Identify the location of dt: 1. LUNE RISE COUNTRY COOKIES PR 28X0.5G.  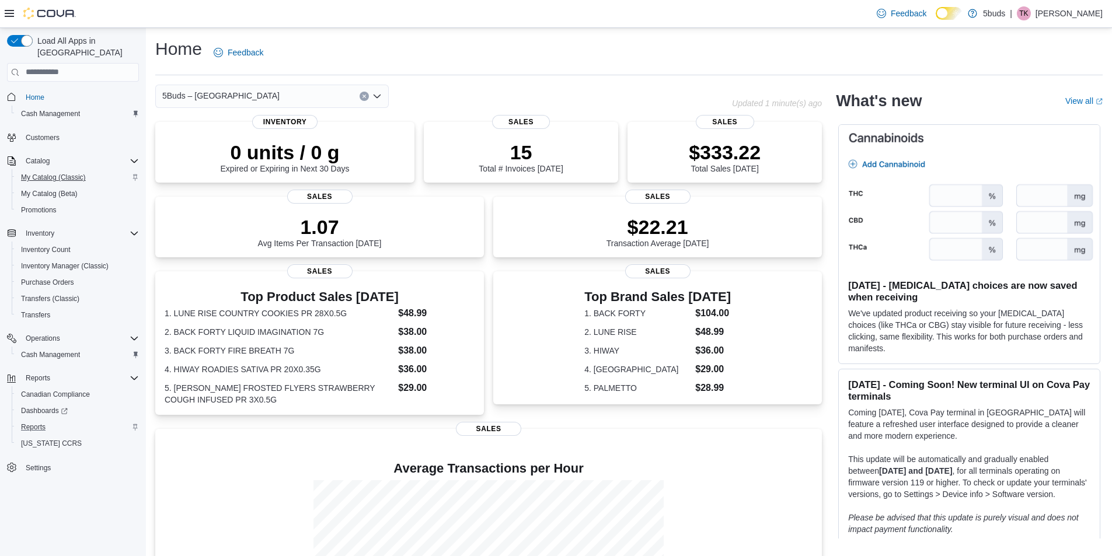
(279, 314).